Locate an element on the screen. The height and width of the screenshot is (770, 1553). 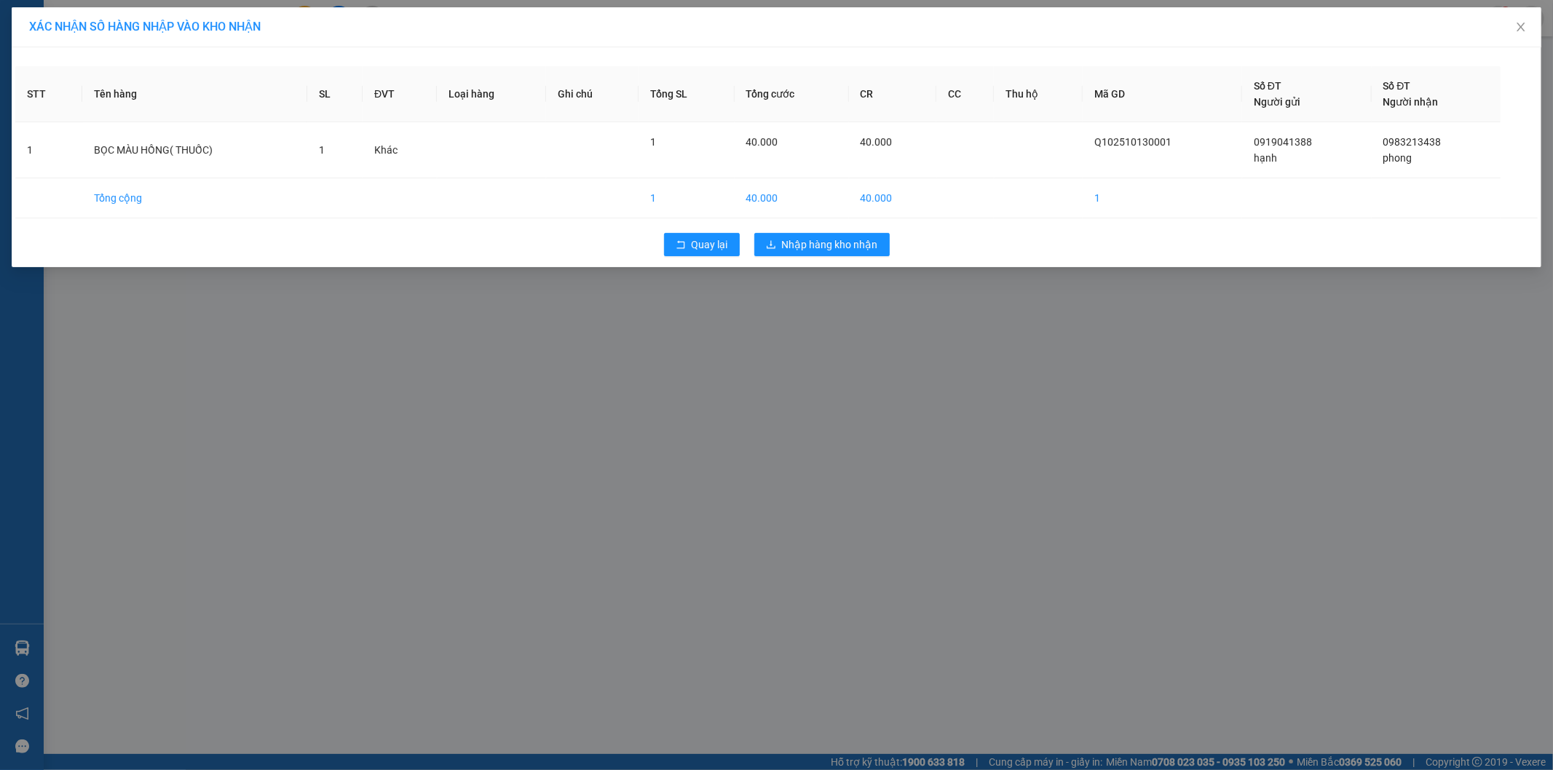
button: downloadNhập hàng kho nhận is located at coordinates (822, 245).